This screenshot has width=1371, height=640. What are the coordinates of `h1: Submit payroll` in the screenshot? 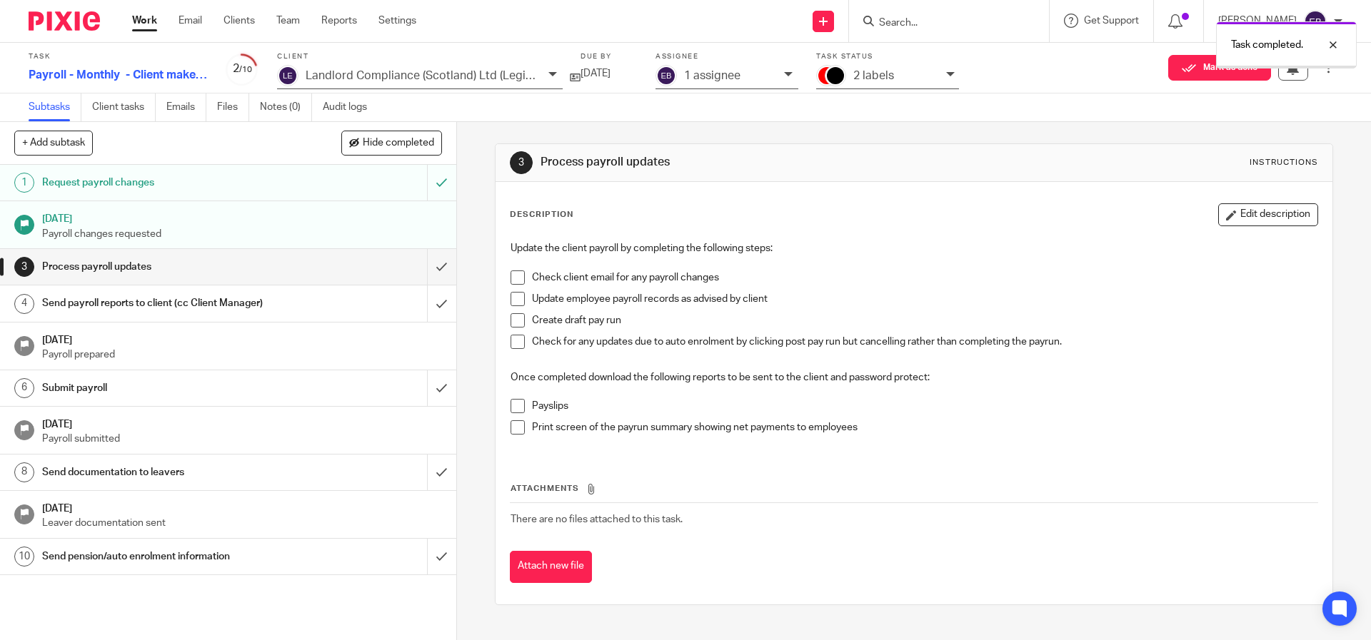 It's located at (166, 388).